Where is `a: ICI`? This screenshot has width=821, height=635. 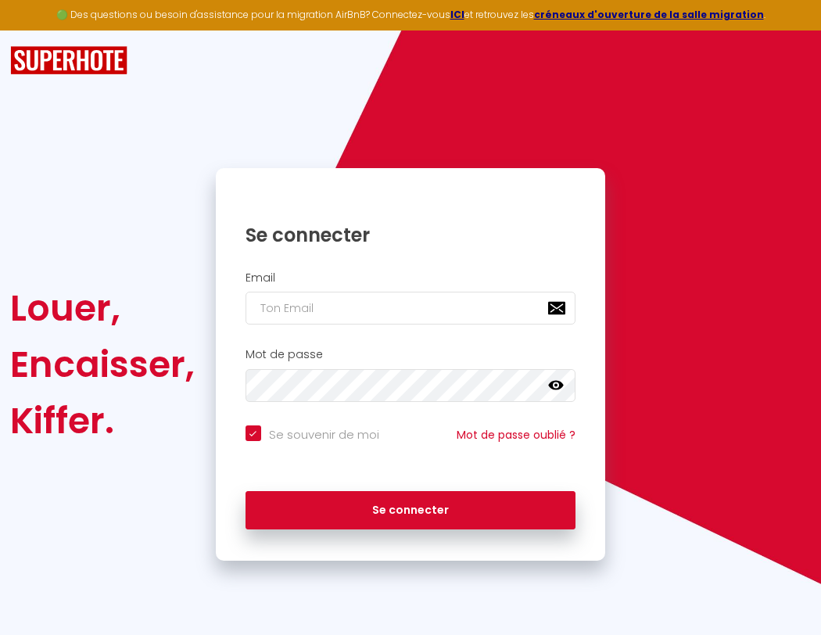
a: ICI is located at coordinates (458, 14).